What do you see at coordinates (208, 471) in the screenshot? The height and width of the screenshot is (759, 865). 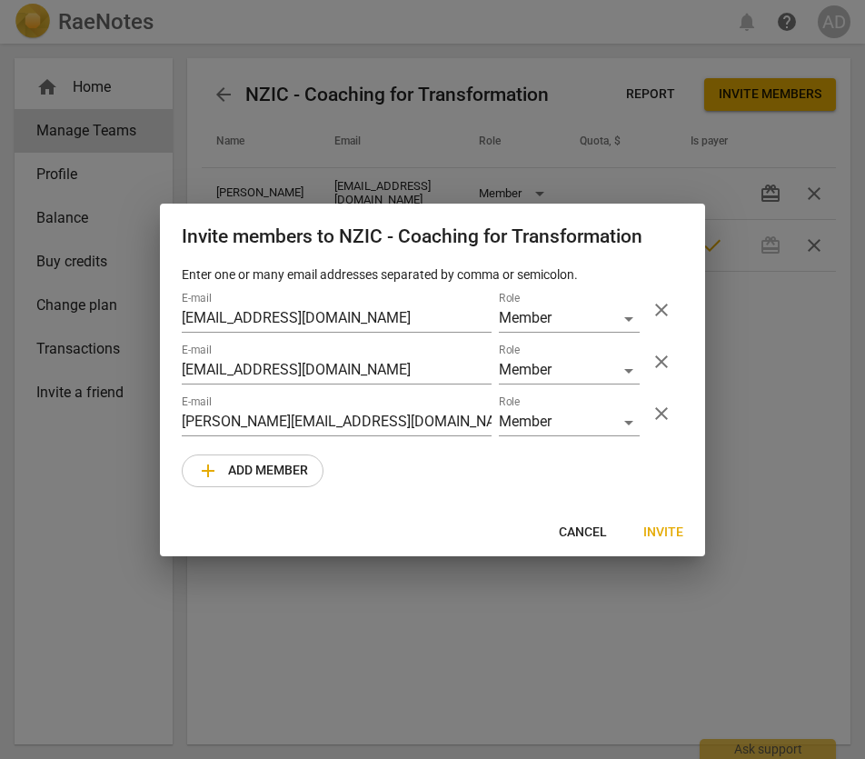 I see `span: add` at bounding box center [208, 471].